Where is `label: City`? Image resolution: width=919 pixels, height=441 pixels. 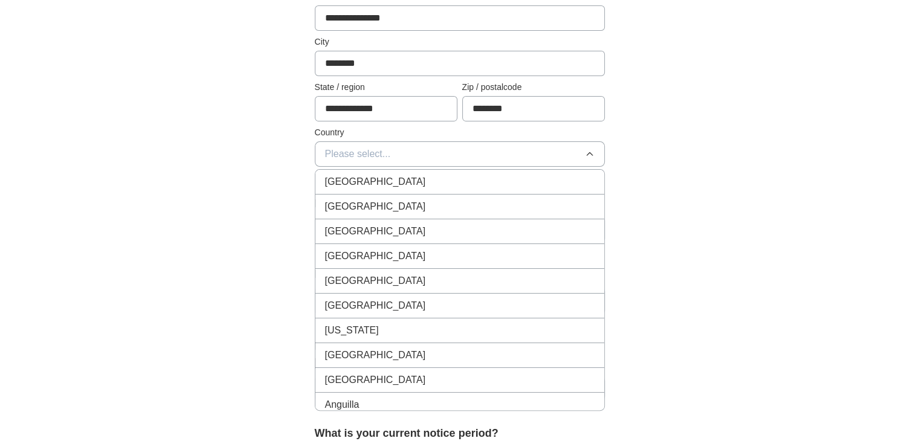
label: City is located at coordinates (460, 42).